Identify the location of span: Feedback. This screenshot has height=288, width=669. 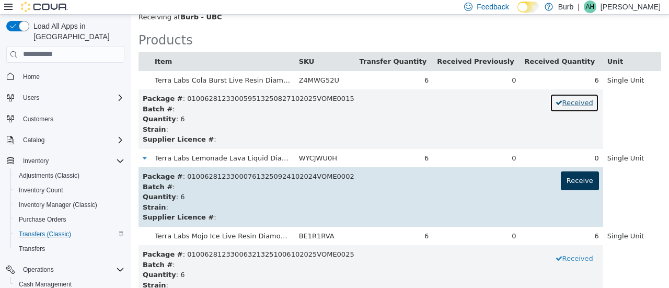
(492, 7).